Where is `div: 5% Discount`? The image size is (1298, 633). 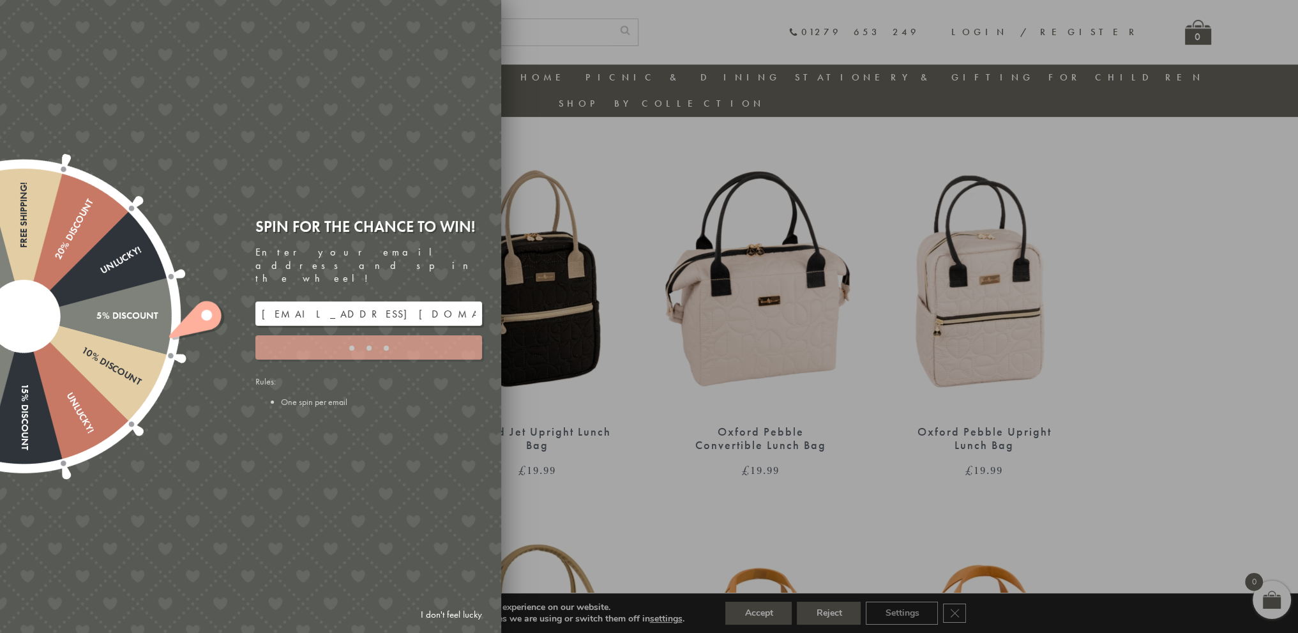 div: 5% Discount is located at coordinates (91, 316).